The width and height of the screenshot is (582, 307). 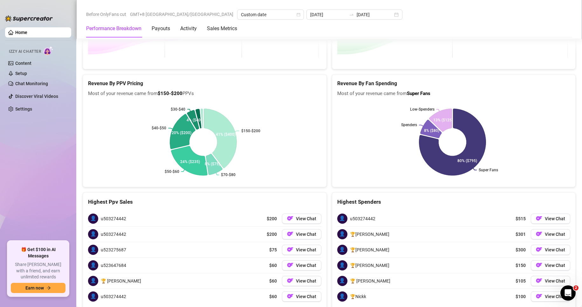 I want to click on span: $515, so click(x=520, y=219).